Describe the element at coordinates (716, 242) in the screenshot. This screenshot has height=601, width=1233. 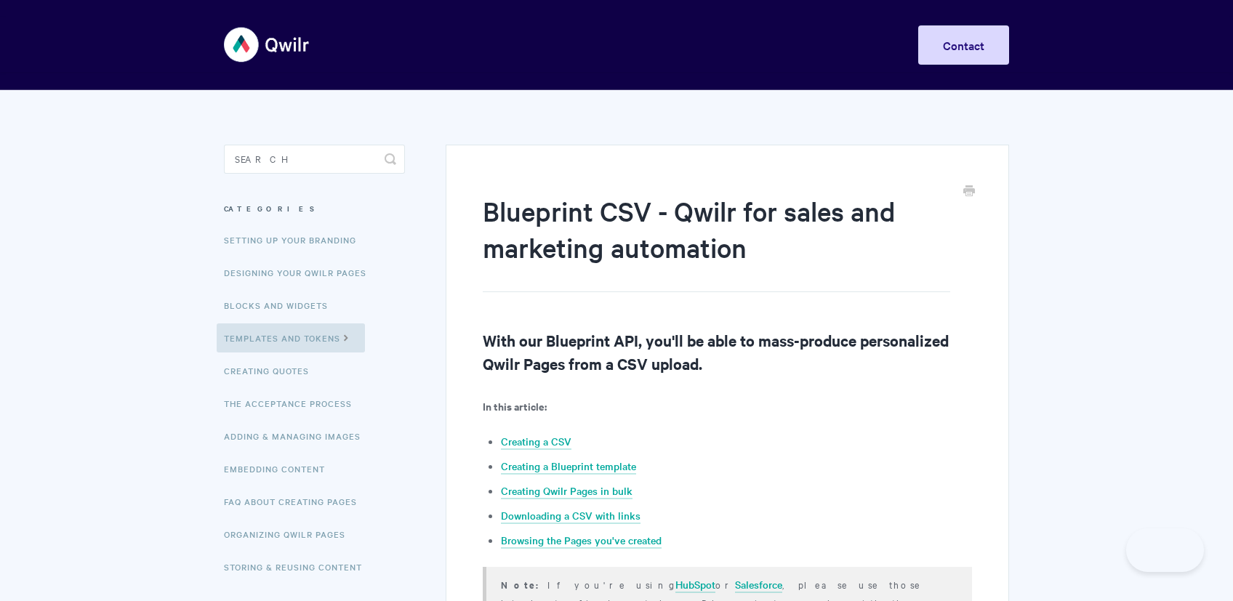
I see `h1: Blueprint CSV - Qwilr for sales and marketing automation` at that location.